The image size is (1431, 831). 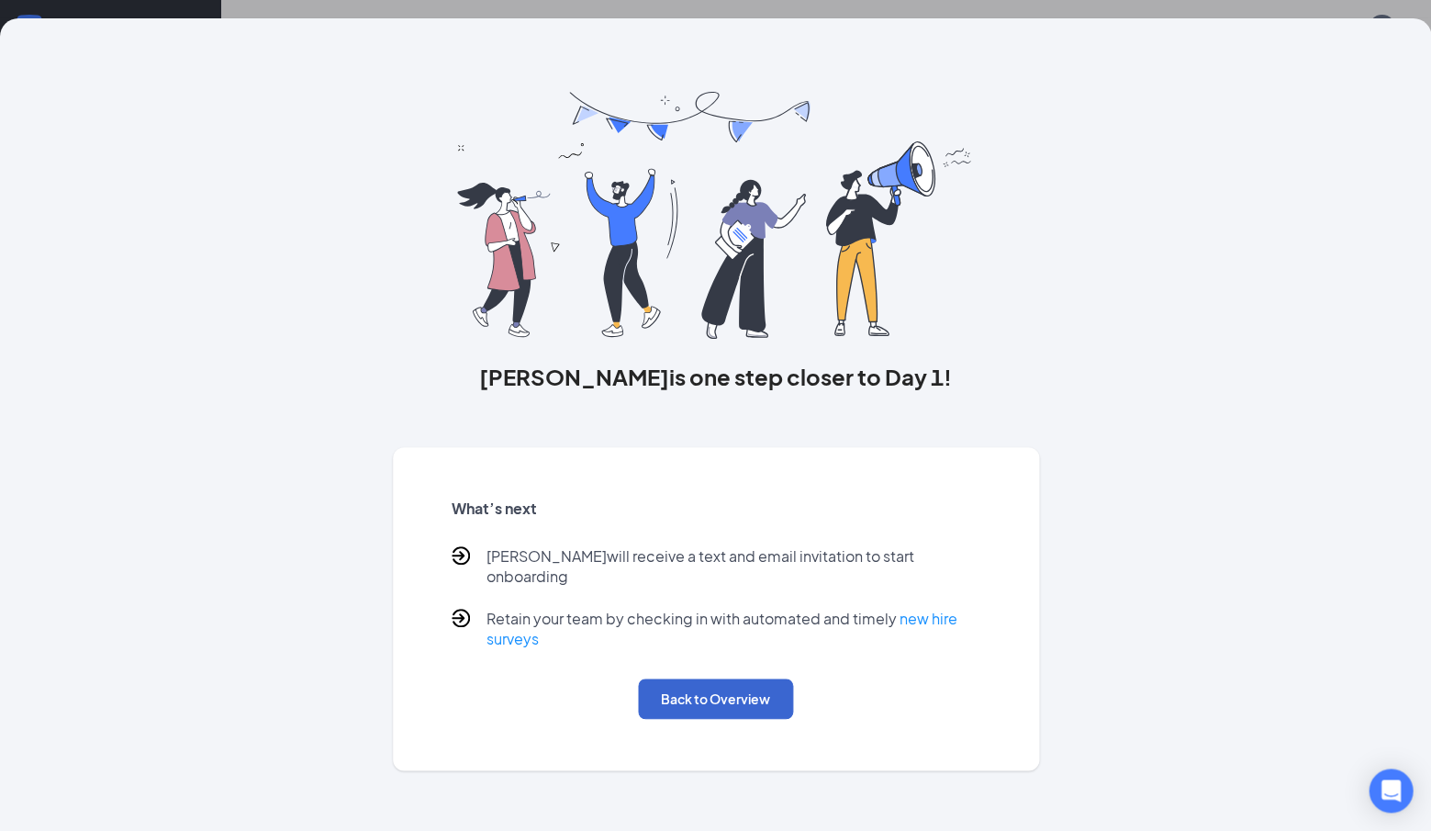 What do you see at coordinates (715, 215) in the screenshot?
I see `img: you are all set` at bounding box center [715, 215].